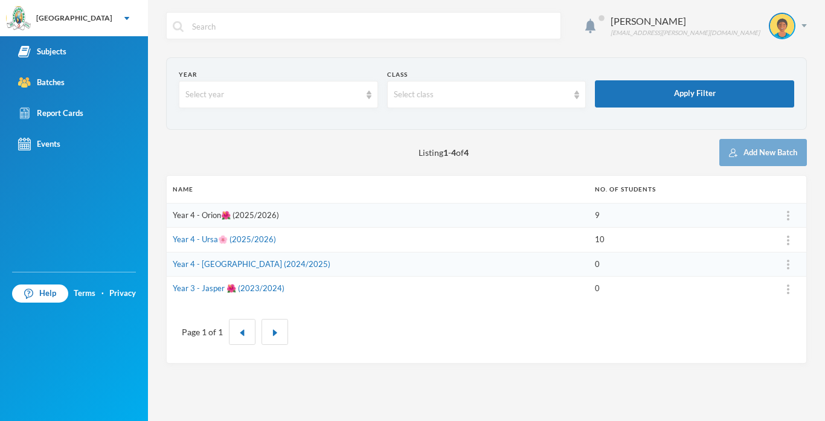 This screenshot has height=421, width=825. Describe the element at coordinates (680, 215) in the screenshot. I see `td: 9` at that location.